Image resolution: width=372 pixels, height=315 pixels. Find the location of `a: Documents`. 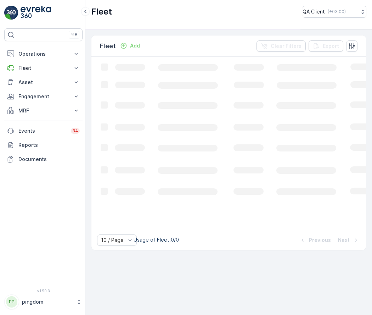

a: Documents is located at coordinates (43, 159).